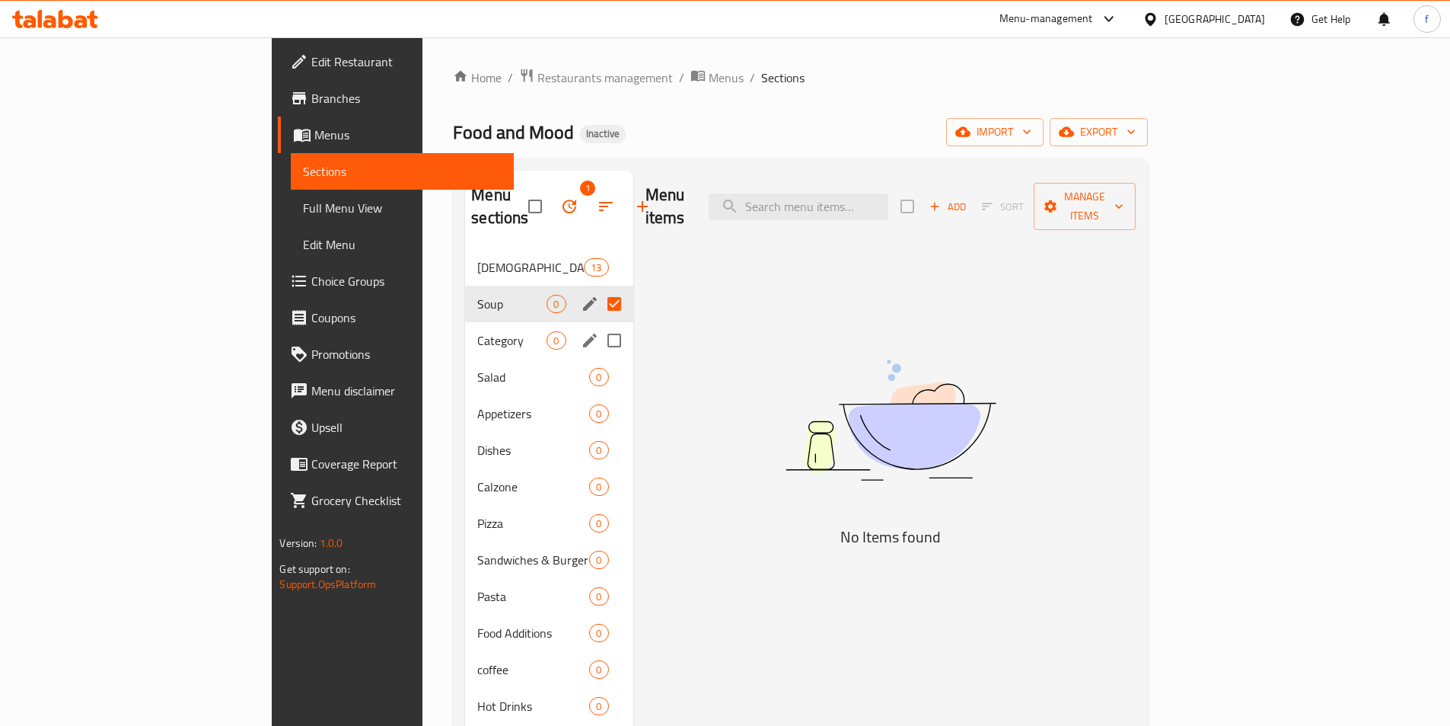  I want to click on div: Soup0edit, so click(549, 304).